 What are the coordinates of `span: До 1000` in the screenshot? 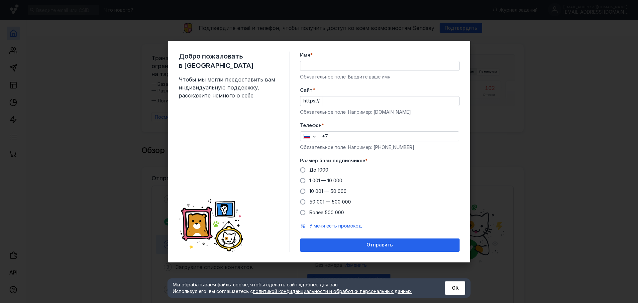 It's located at (319, 170).